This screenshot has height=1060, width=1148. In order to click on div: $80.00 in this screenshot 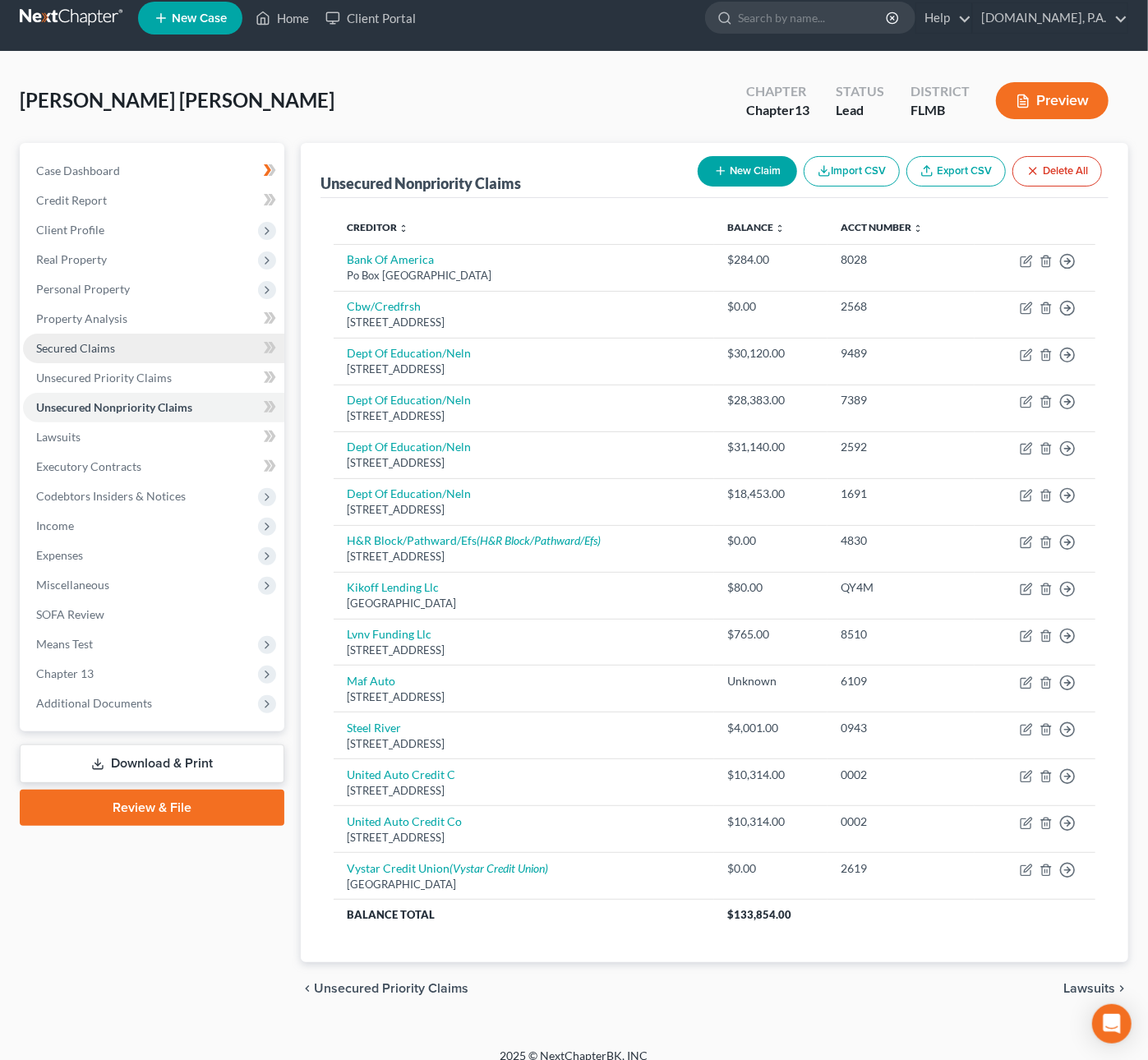, I will do `click(770, 588)`.